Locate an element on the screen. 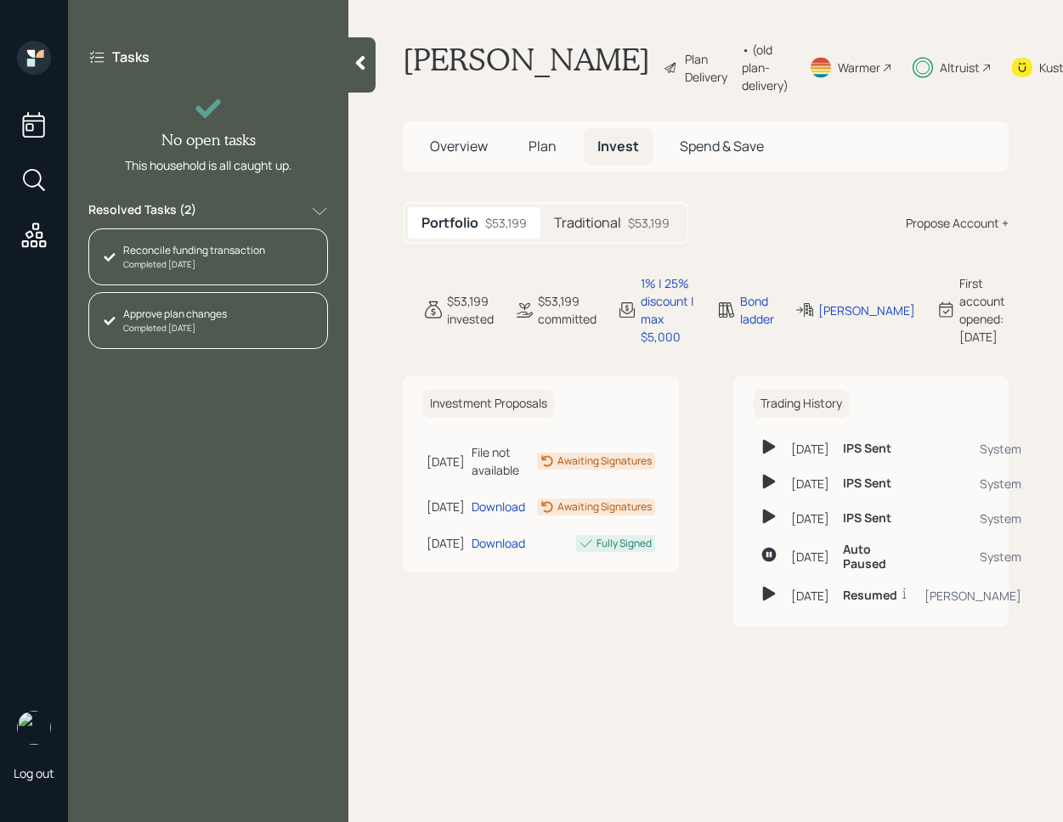 Image resolution: width=1063 pixels, height=822 pixels. div: Warmer is located at coordinates (859, 67).